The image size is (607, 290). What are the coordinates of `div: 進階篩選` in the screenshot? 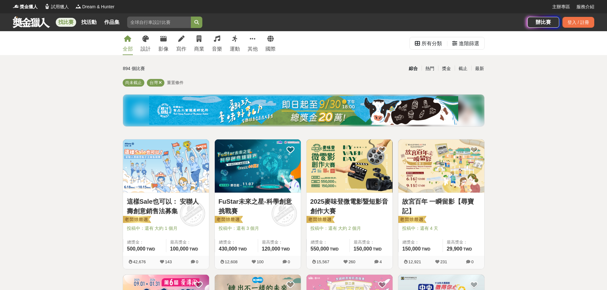 It's located at (469, 44).